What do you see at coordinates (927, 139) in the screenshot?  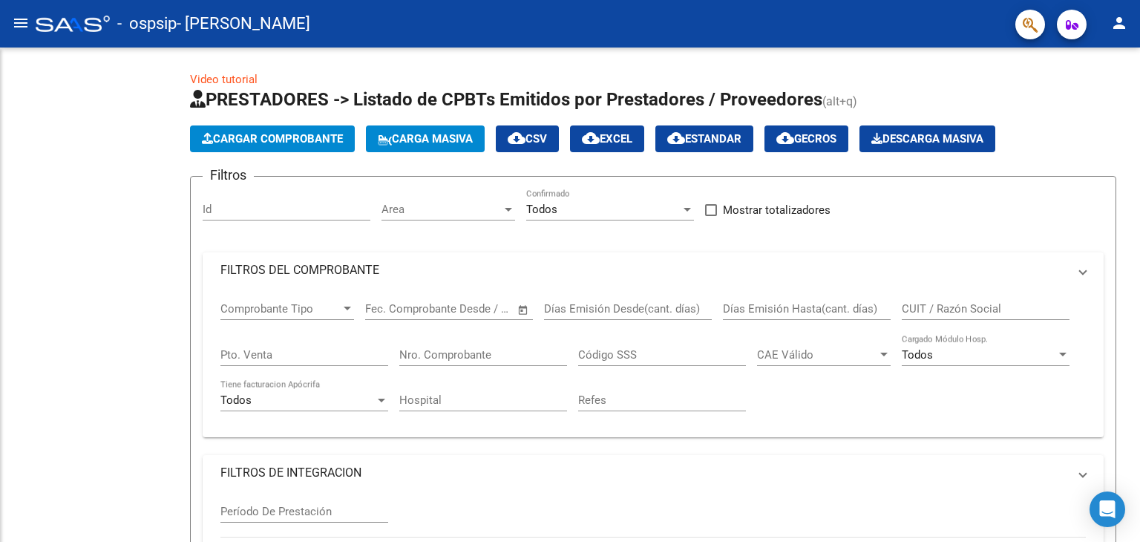 I see `app-download-masive: Descarga masiva de comprobantes (adjuntos)` at bounding box center [927, 139].